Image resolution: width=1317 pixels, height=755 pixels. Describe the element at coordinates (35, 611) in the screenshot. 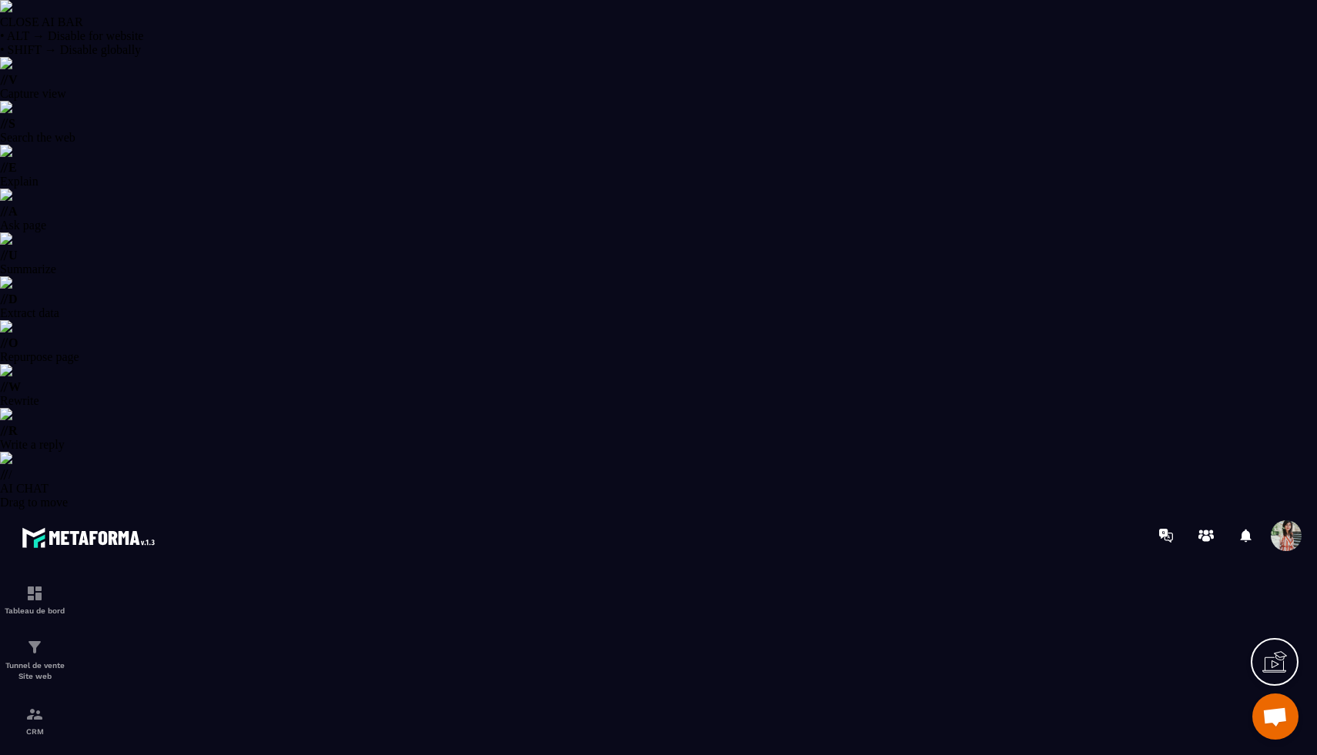

I see `p: Tableau de bord` at that location.